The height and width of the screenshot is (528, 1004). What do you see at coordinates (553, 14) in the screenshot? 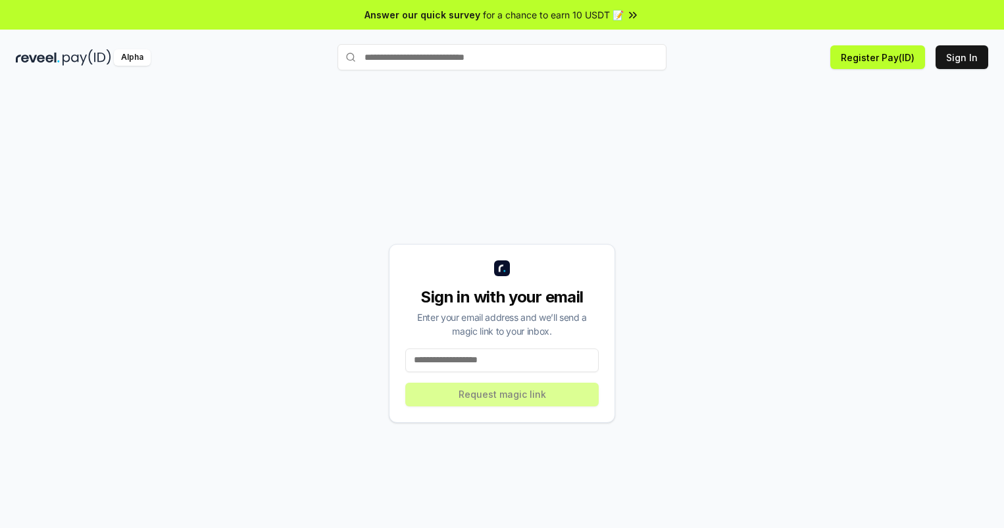
I see `span: for a chance to earn 10 USDT 📝` at bounding box center [553, 14].